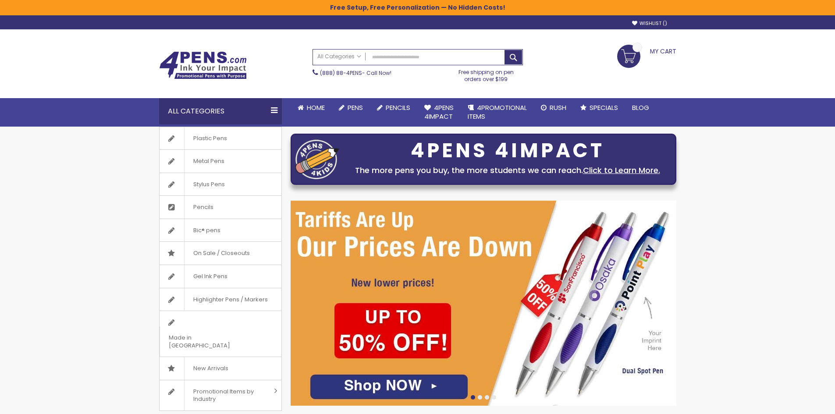  I want to click on span: Rush, so click(558, 107).